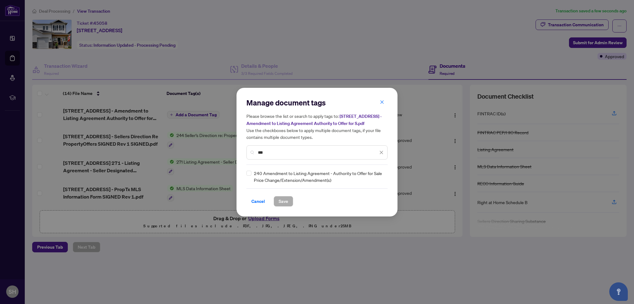 This screenshot has width=634, height=304. I want to click on button: Cancel, so click(258, 201).